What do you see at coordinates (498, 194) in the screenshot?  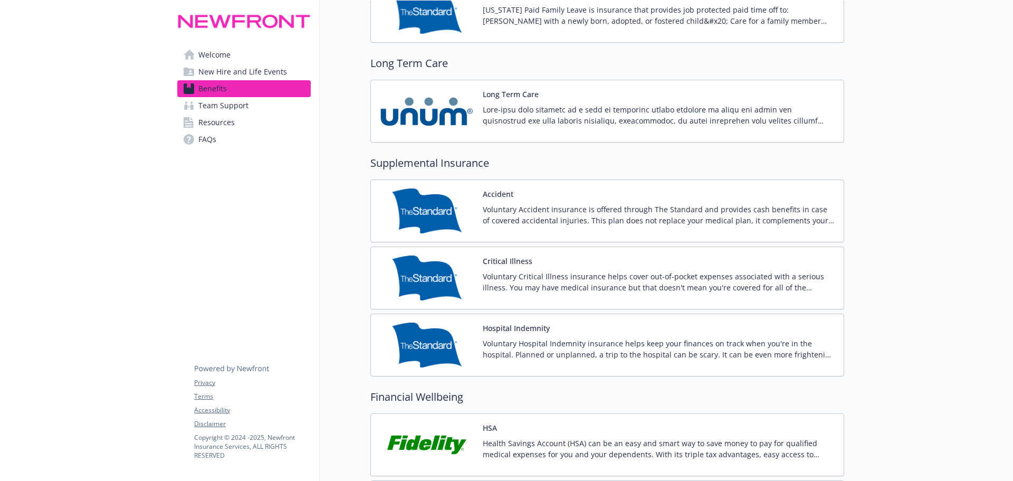 I see `button: Accident` at bounding box center [498, 194].